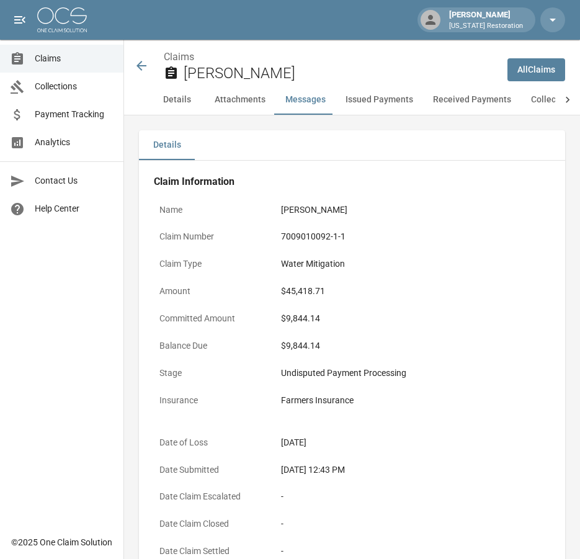 Image resolution: width=580 pixels, height=559 pixels. I want to click on div: Water Mitigation, so click(413, 264).